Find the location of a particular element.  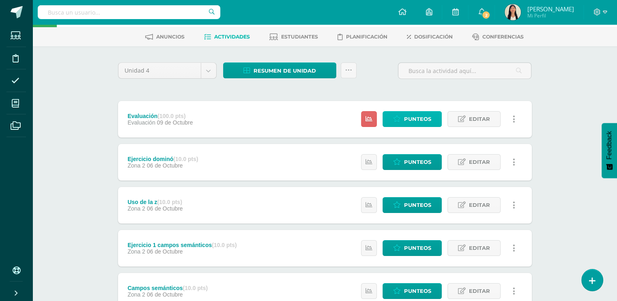

div: Uso de la z is located at coordinates (155, 202).